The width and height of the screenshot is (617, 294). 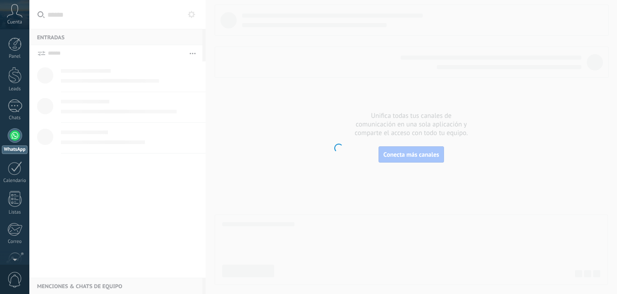 What do you see at coordinates (15, 212) in the screenshot?
I see `div: Listas` at bounding box center [15, 212].